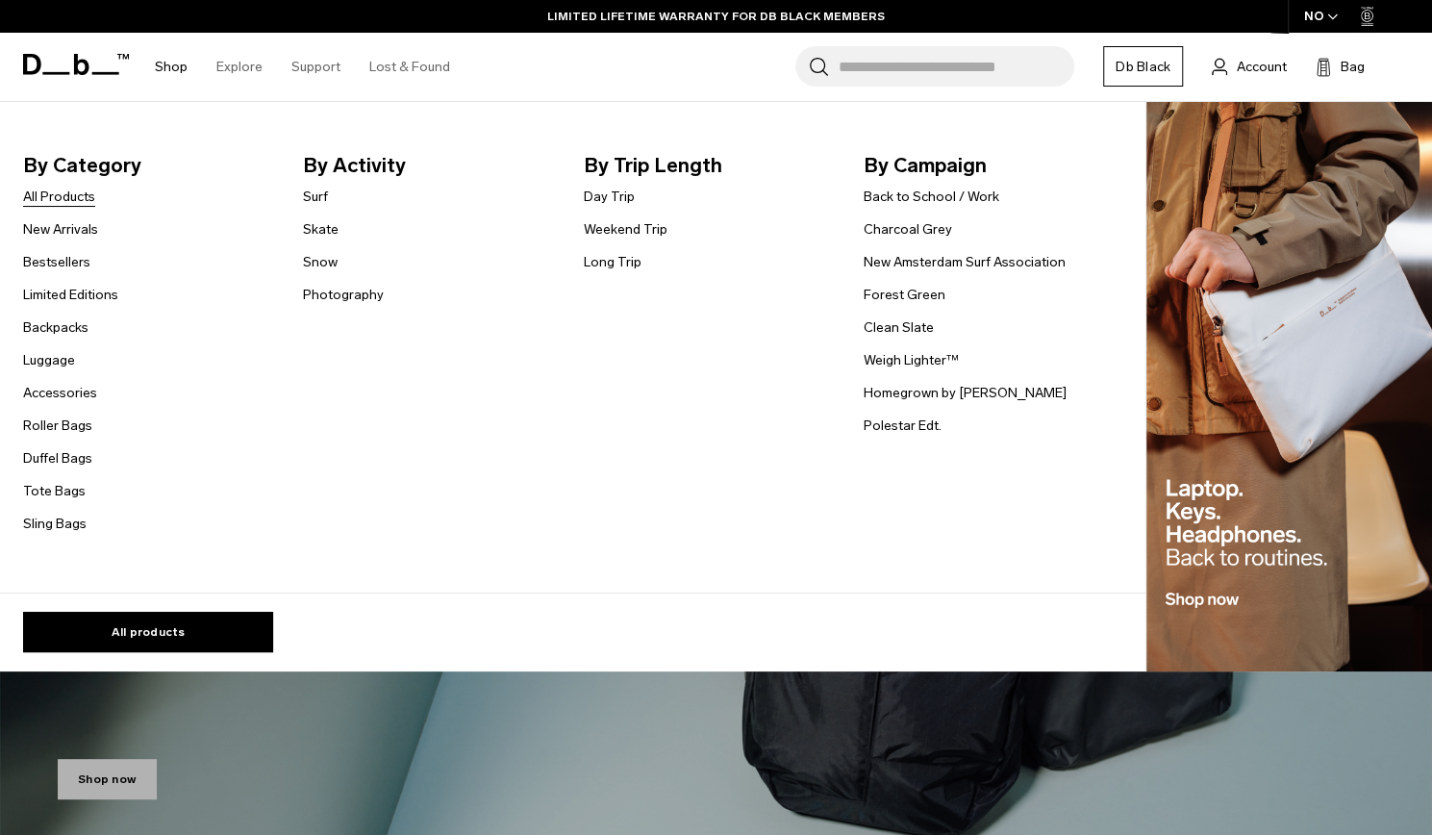 The width and height of the screenshot is (1432, 835). What do you see at coordinates (908, 229) in the screenshot?
I see `a: Charcoal Grey` at bounding box center [908, 229].